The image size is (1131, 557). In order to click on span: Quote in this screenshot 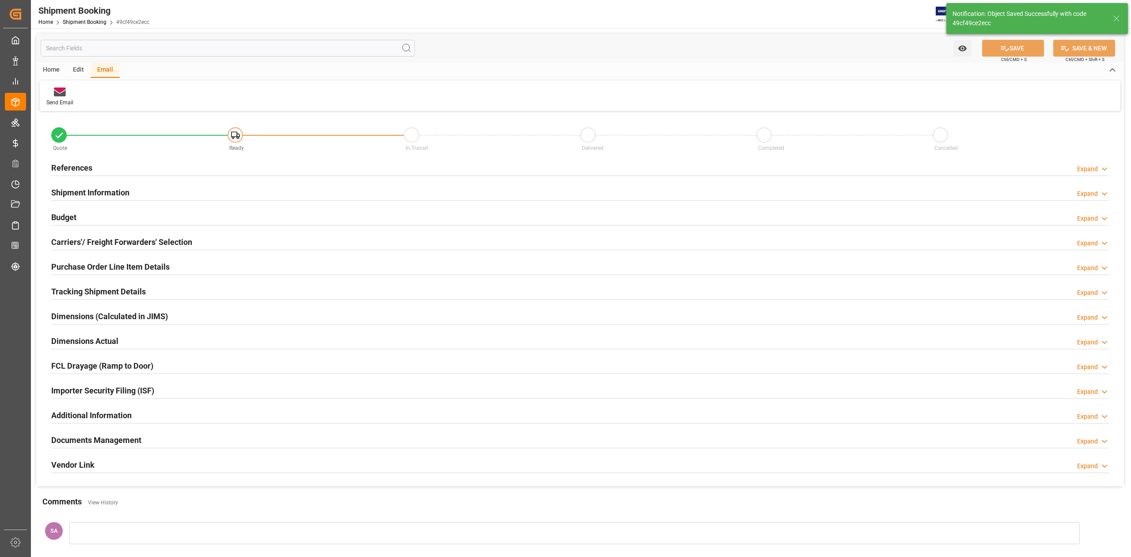, I will do `click(60, 148)`.